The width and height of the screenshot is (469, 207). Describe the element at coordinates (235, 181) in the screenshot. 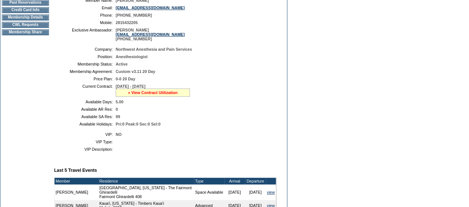

I see `td: Arrival` at that location.